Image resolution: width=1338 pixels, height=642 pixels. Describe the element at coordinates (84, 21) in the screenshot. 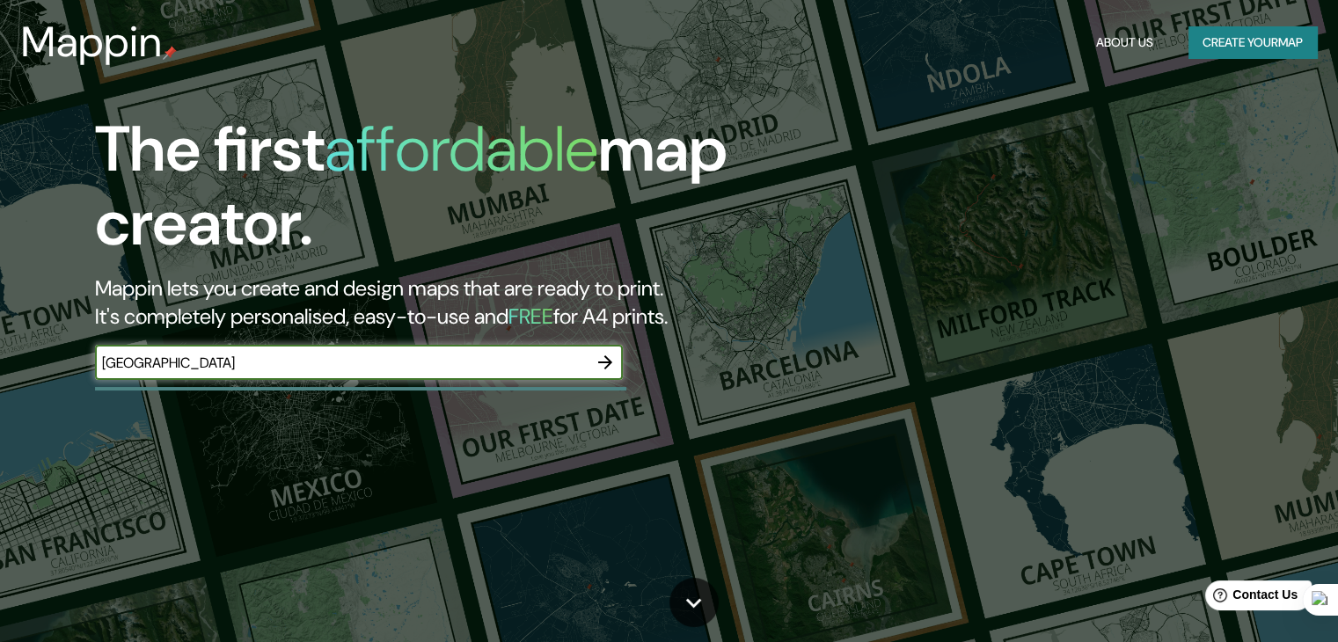

I see `span: Contact Us` at that location.